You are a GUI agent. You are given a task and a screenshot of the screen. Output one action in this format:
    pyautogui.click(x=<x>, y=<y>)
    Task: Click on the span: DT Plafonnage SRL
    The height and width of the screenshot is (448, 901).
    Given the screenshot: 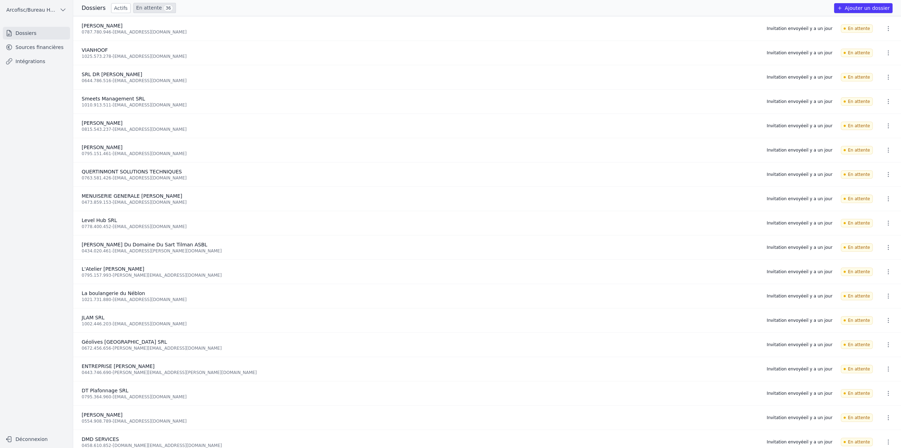 What is the action you would take?
    pyautogui.click(x=105, y=390)
    